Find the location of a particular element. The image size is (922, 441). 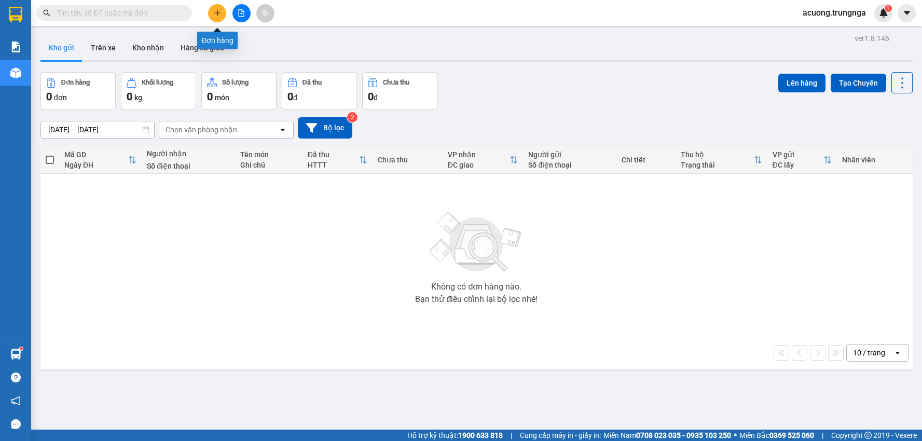

div: ĐC giao is located at coordinates (479, 165).